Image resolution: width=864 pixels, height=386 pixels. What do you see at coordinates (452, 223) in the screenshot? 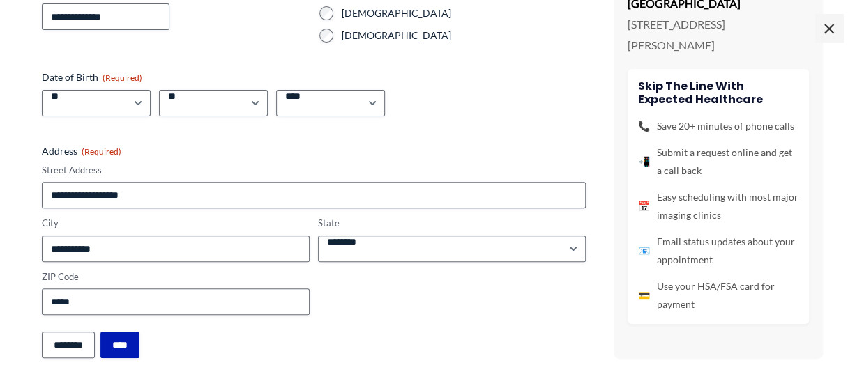
I see `label: State` at bounding box center [452, 223].